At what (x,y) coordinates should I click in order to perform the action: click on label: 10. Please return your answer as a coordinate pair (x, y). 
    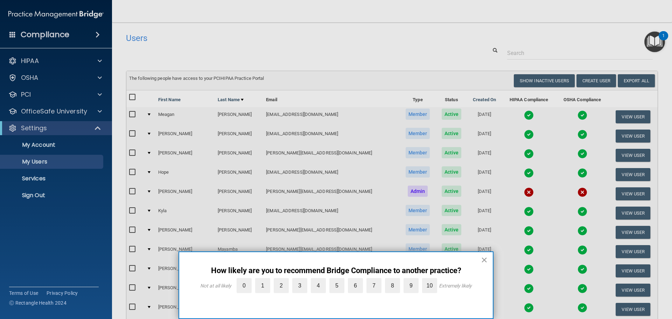
    Looking at the image, I should click on (430, 285).